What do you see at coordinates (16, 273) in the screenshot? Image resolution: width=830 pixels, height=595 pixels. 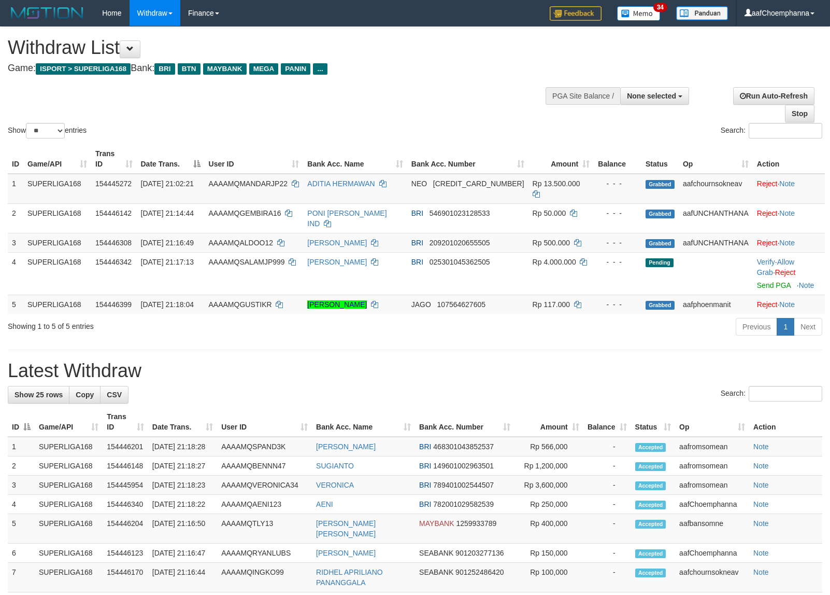 I see `td: 4` at bounding box center [16, 273].